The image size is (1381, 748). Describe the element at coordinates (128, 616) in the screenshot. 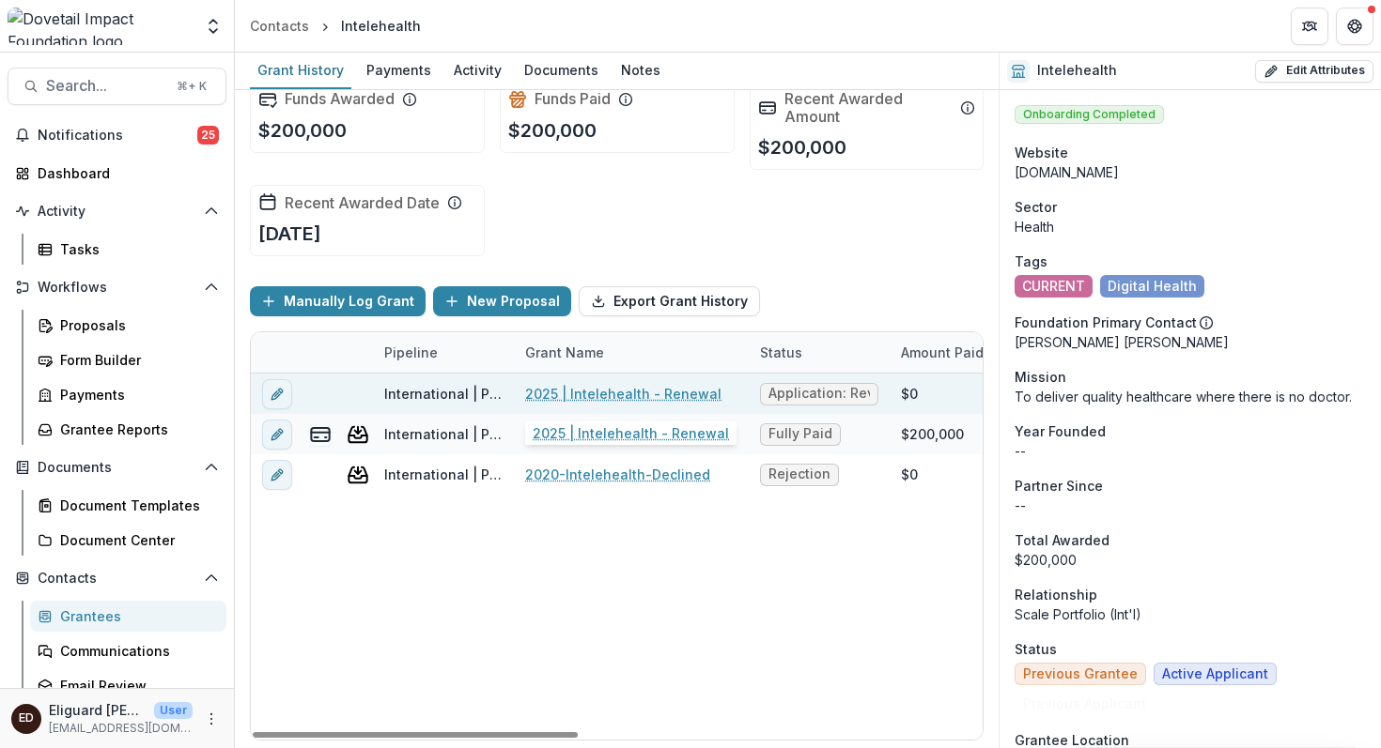

I see `a: Grantees` at that location.